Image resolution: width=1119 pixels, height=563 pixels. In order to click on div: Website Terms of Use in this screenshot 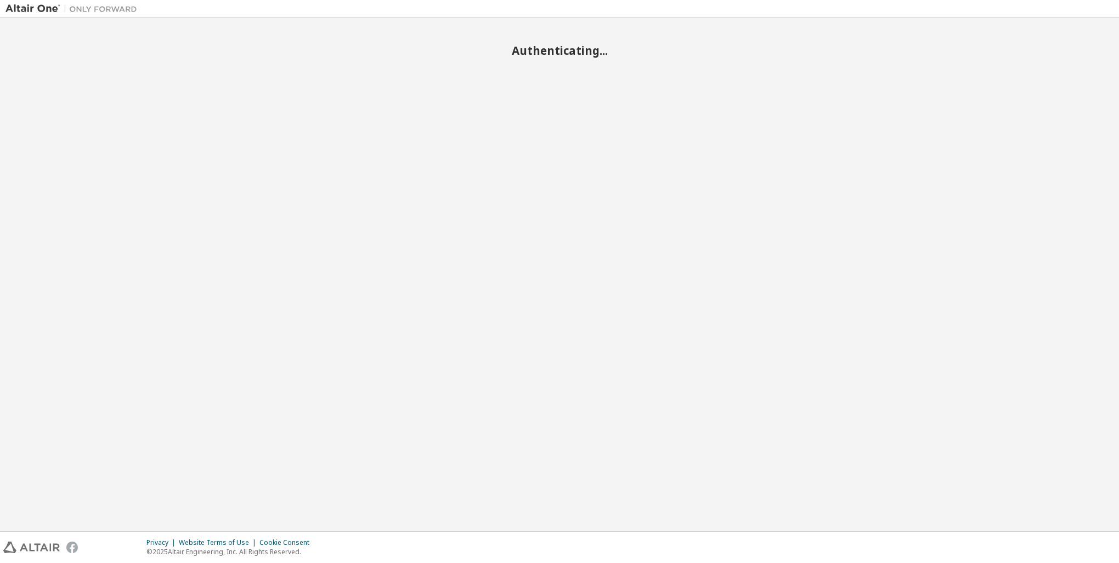, I will do `click(219, 542)`.